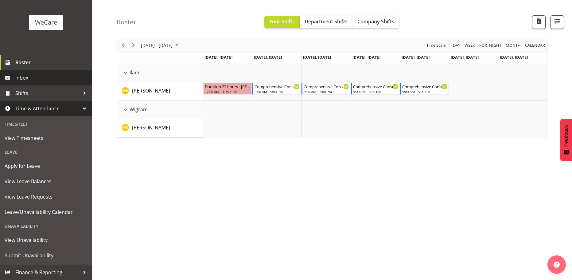  What do you see at coordinates (46, 212) in the screenshot?
I see `span: Leave/Unavailability Calendar` at bounding box center [46, 212].